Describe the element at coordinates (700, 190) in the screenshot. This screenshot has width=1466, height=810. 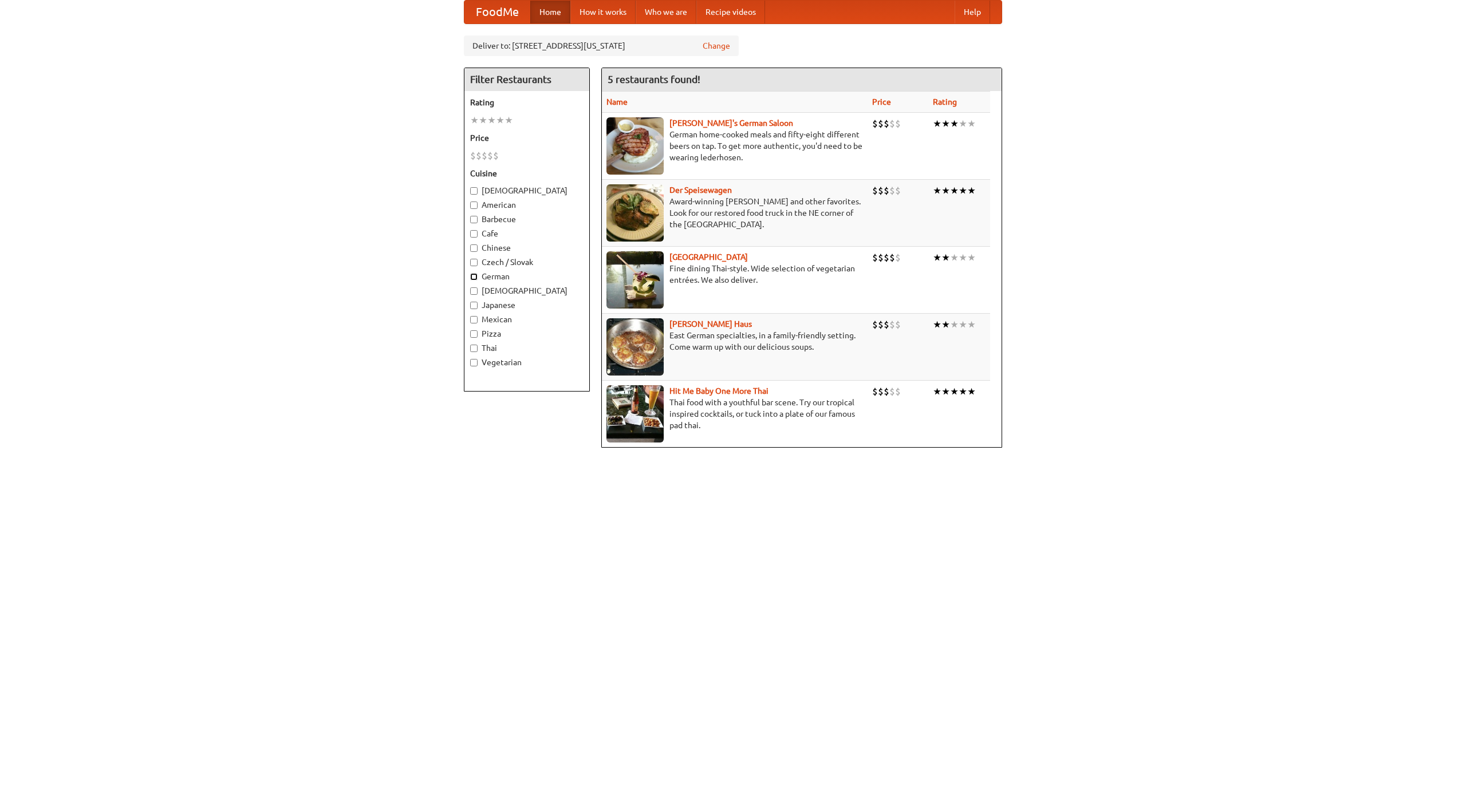
I see `a: Der Speisewagen` at that location.